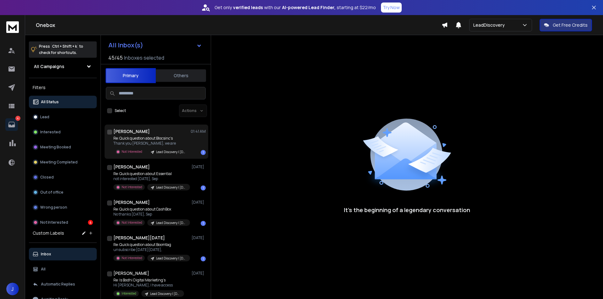  Describe the element at coordinates (295, 8) in the screenshot. I see `p: Get only with our starting at $22/mo` at that location.